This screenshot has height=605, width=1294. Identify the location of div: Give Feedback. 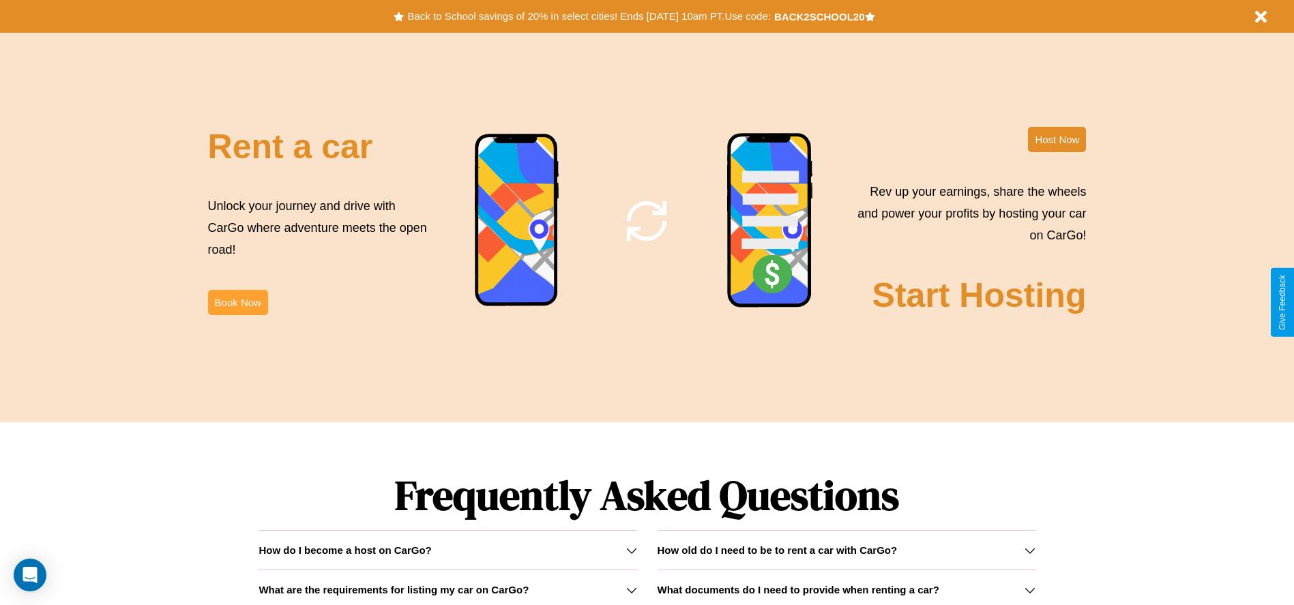
(1282, 302).